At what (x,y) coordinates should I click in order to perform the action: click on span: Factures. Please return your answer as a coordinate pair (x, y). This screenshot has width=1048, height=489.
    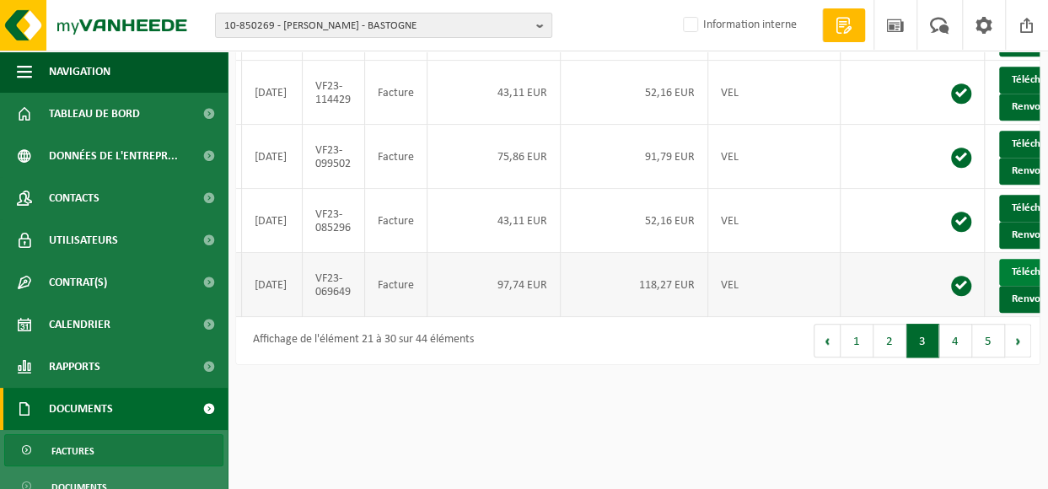
    Looking at the image, I should click on (73, 451).